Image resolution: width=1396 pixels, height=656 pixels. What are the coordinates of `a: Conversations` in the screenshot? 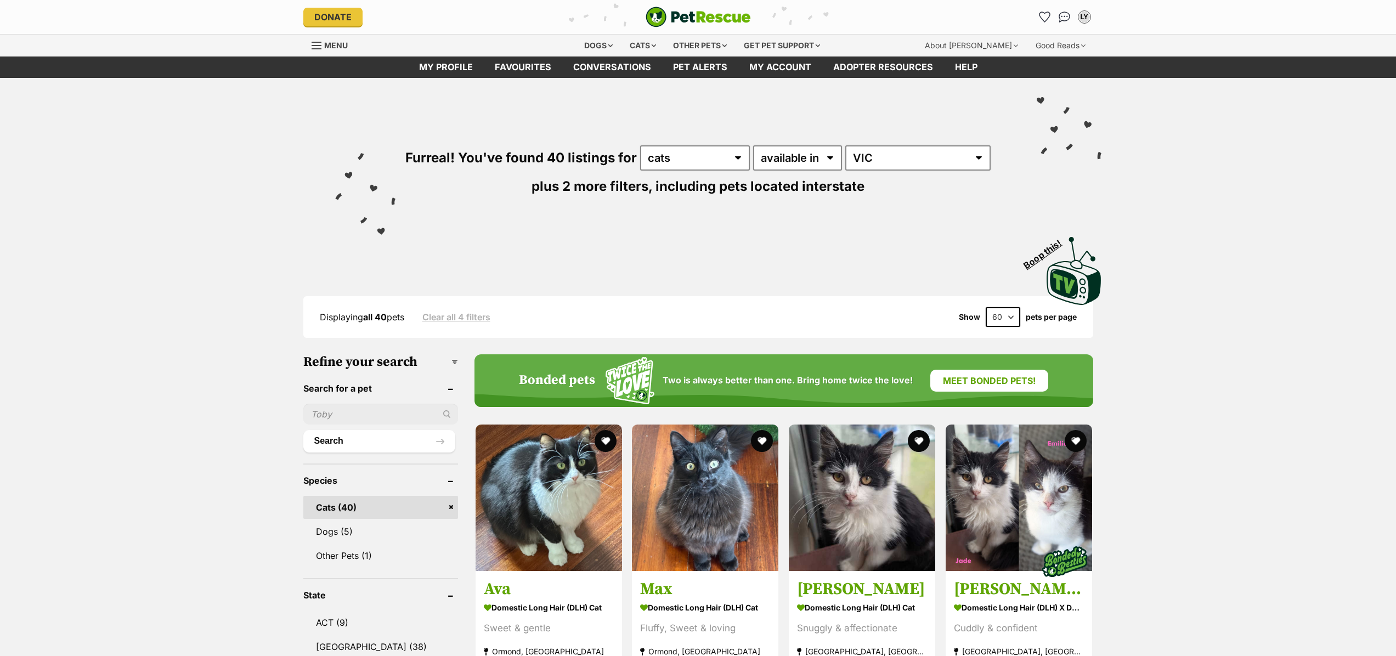 It's located at (1064, 17).